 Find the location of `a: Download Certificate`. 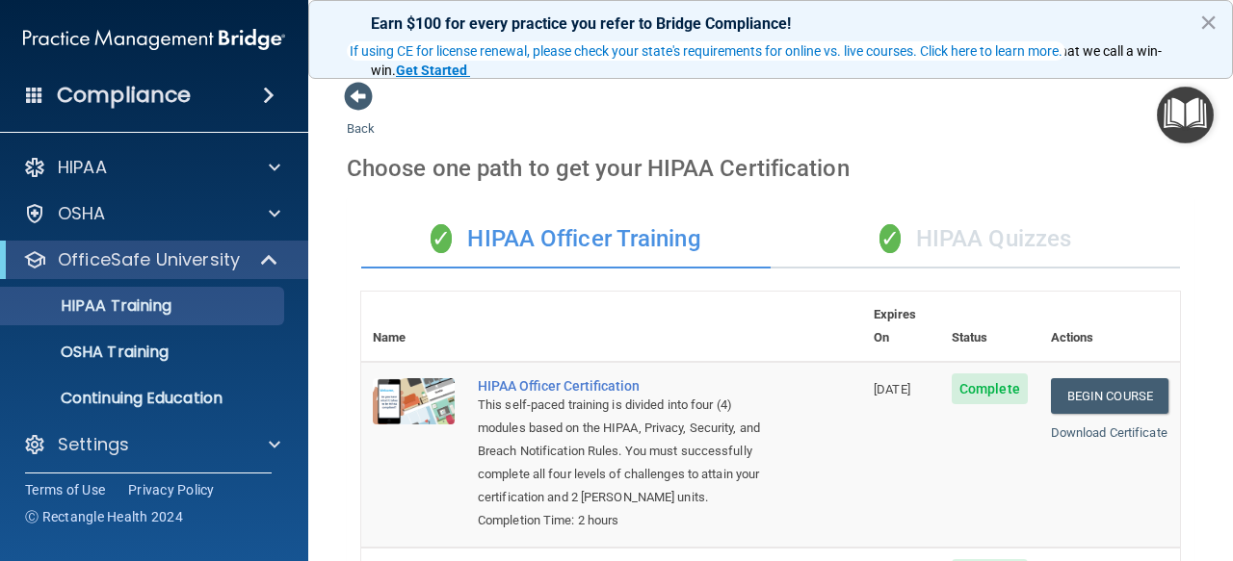

a: Download Certificate is located at coordinates (1108, 432).